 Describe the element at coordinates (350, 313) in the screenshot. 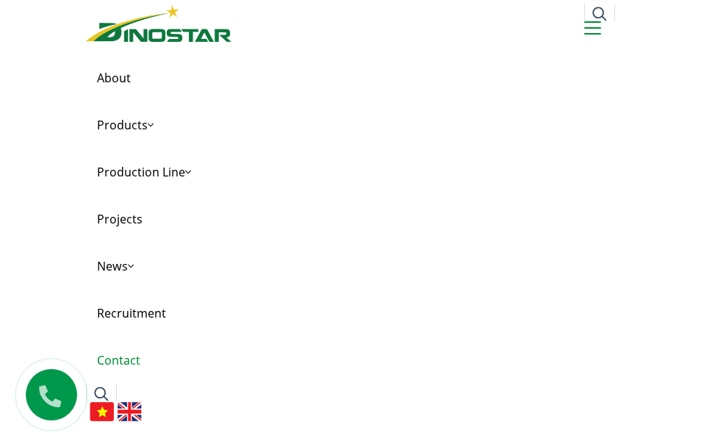

I see `a: Recruitment` at that location.